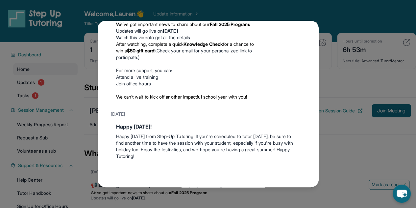  I want to click on button: chat-button, so click(402, 193).